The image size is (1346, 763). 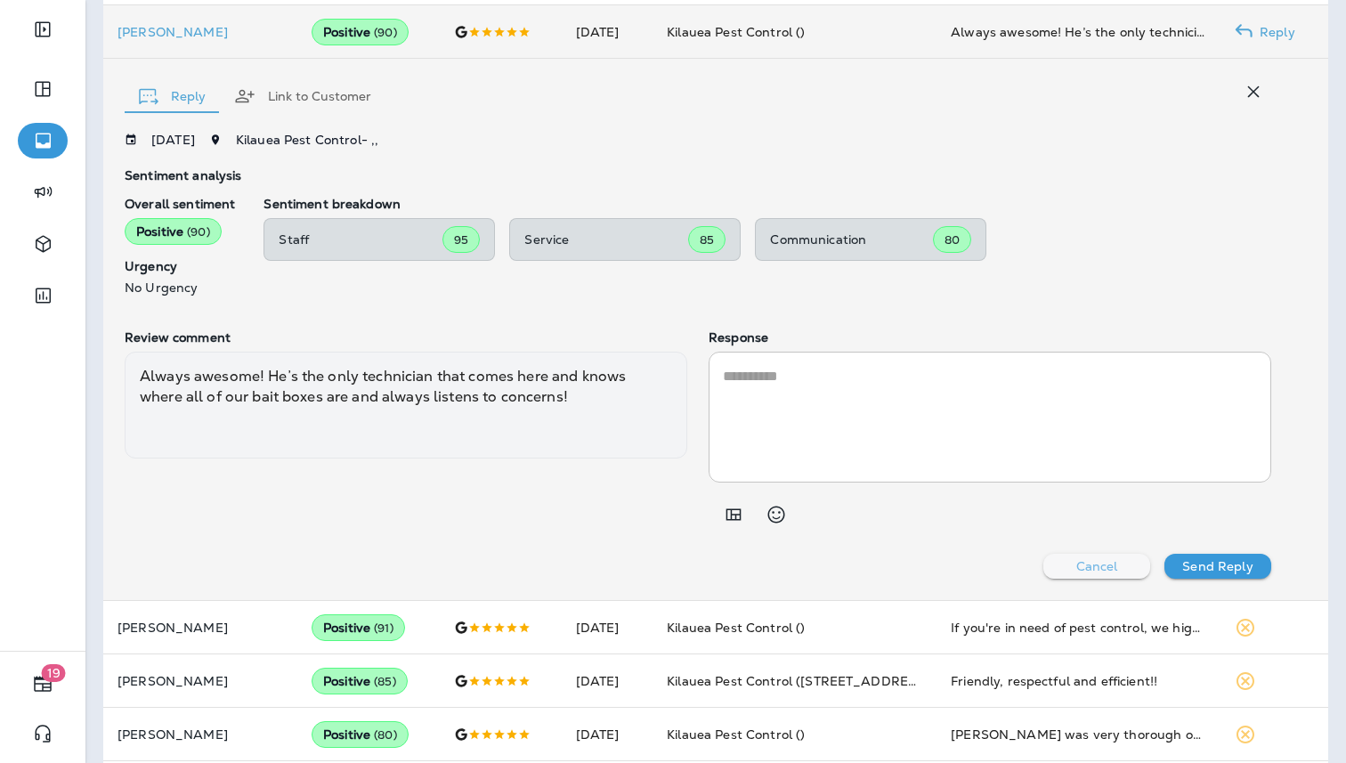 I want to click on p: Send Reply, so click(x=1217, y=566).